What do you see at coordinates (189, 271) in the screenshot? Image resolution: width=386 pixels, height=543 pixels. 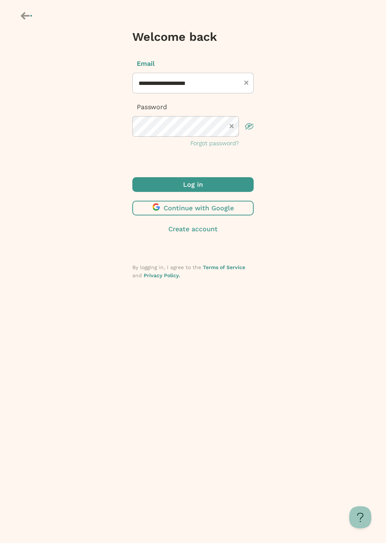 I see `span: By logging in, I agree to the and` at bounding box center [189, 271].